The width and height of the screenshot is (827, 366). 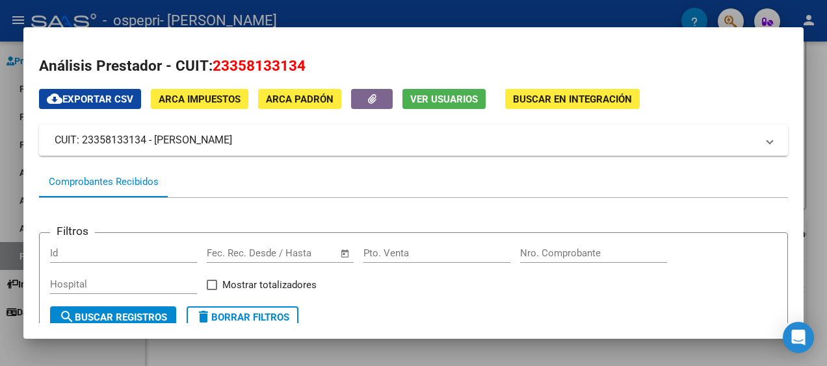 What do you see at coordinates (300, 99) in the screenshot?
I see `span: ARCA Padrón` at bounding box center [300, 99].